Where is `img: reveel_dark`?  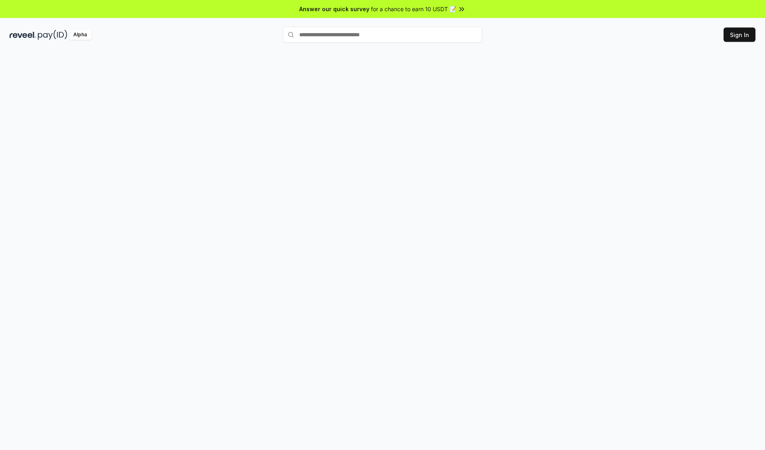 img: reveel_dark is located at coordinates (23, 35).